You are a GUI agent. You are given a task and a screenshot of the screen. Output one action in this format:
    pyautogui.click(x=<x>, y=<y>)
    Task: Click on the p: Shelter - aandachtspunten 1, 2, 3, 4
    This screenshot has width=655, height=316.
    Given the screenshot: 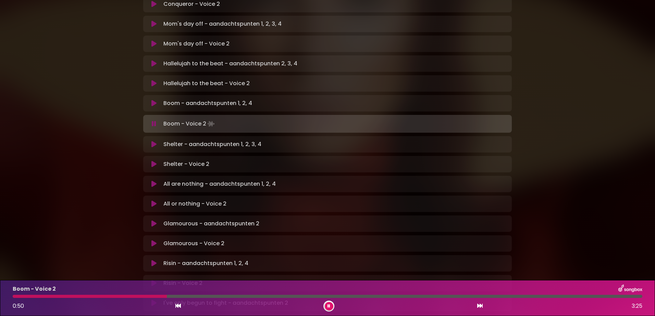 What is the action you would take?
    pyautogui.click(x=212, y=144)
    